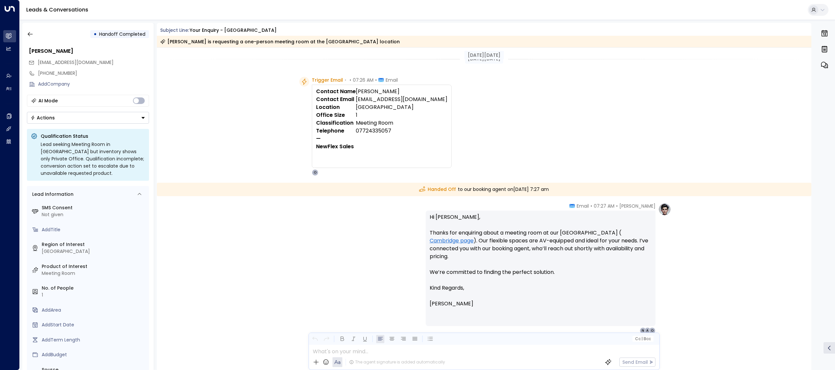  I want to click on p: Qualification Status, so click(93, 136).